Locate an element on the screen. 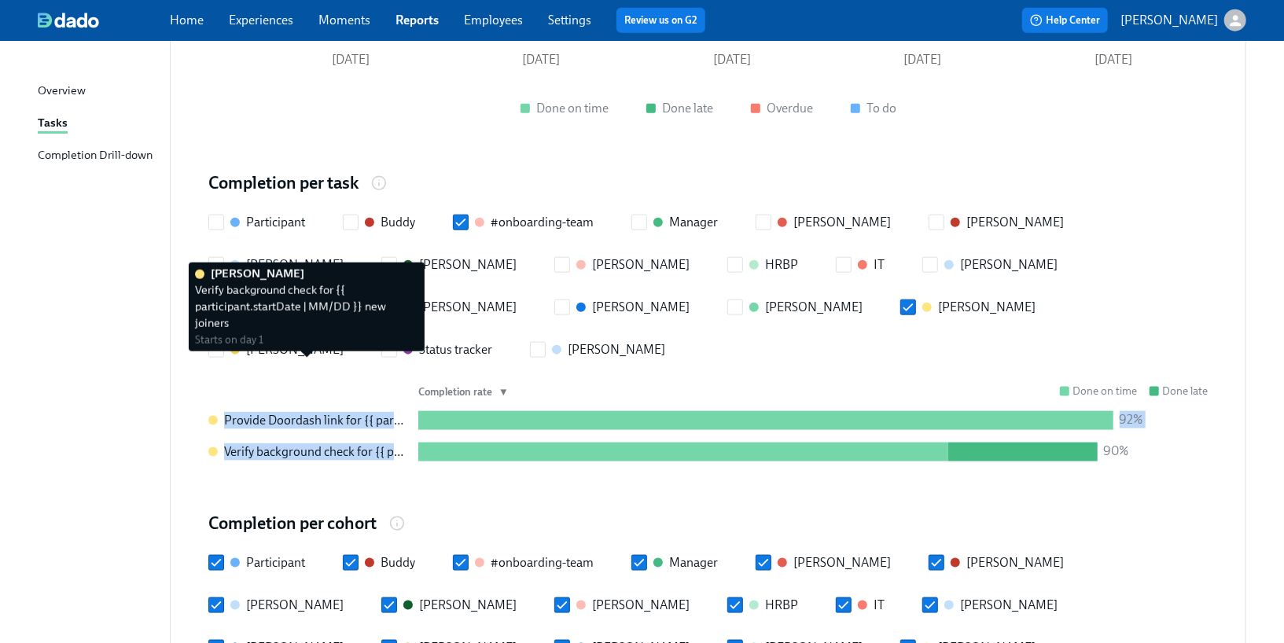 The image size is (1284, 643). button: Review us on G2 is located at coordinates (661, 20).